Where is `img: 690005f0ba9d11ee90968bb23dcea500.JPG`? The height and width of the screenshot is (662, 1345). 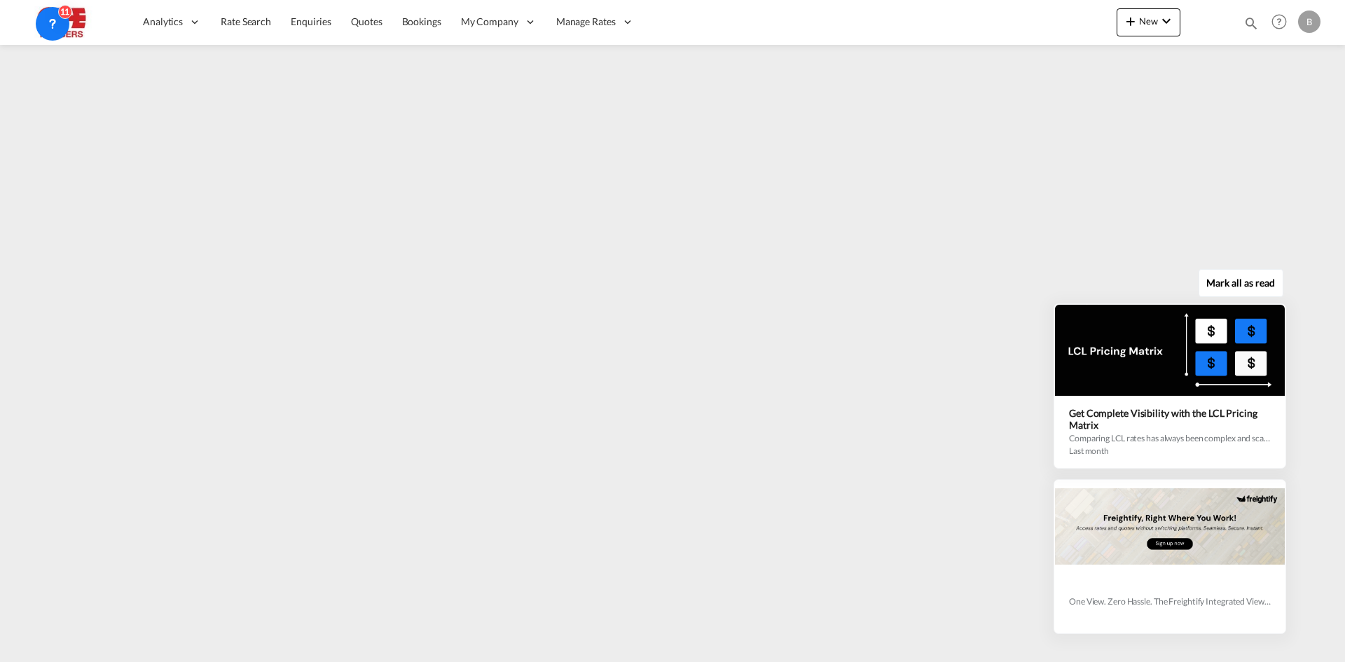
img: 690005f0ba9d11ee90968bb23dcea500.JPG is located at coordinates (68, 22).